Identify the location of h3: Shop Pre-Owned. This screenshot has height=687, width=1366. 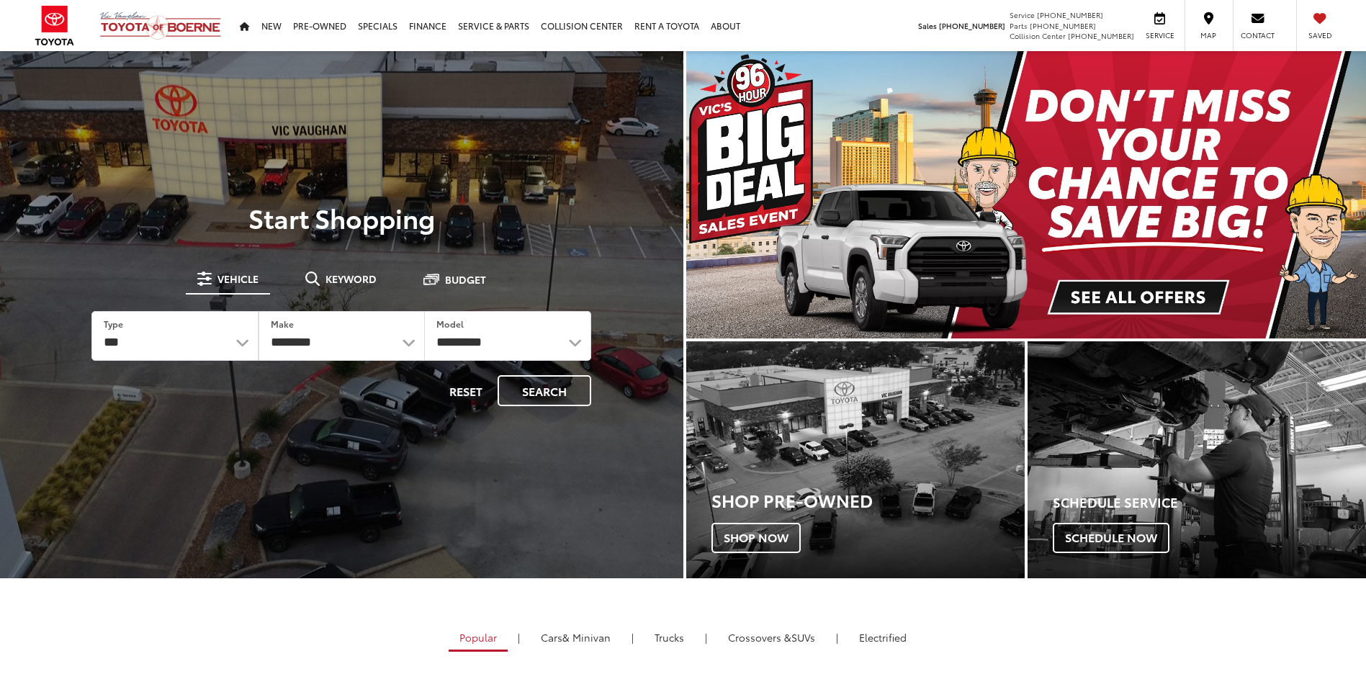
(868, 500).